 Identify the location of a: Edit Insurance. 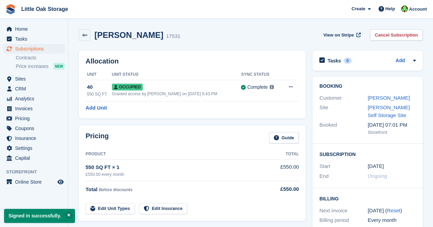
(163, 209).